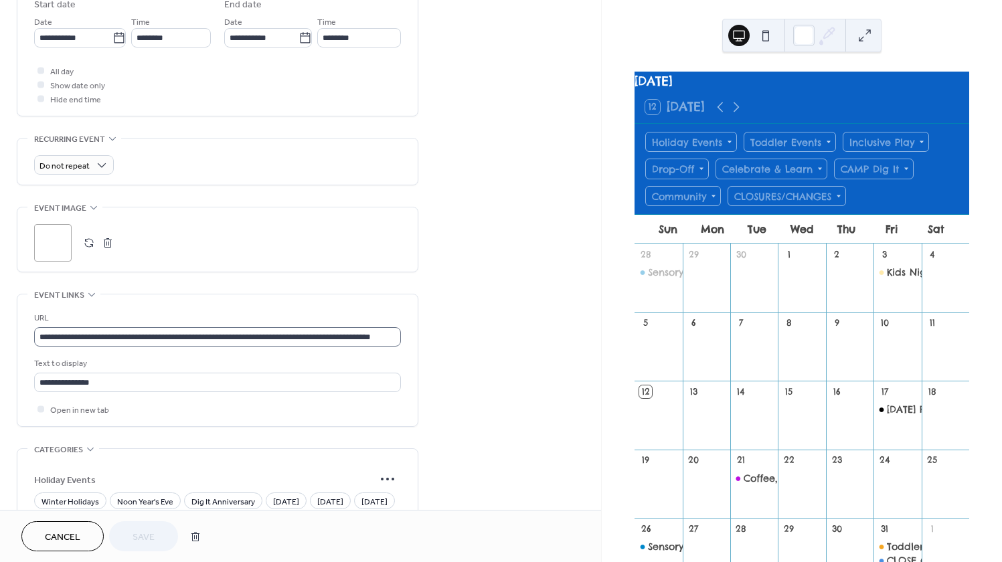 Image resolution: width=1002 pixels, height=562 pixels. What do you see at coordinates (204, 480) in the screenshot?
I see `span: Holiday Events` at bounding box center [204, 480].